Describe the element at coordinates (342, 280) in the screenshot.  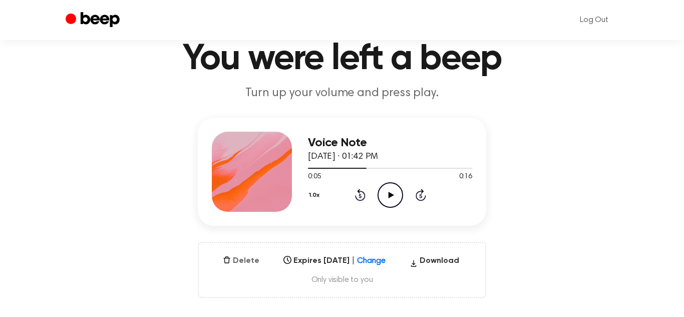
I see `span: Only visible to you` at that location.